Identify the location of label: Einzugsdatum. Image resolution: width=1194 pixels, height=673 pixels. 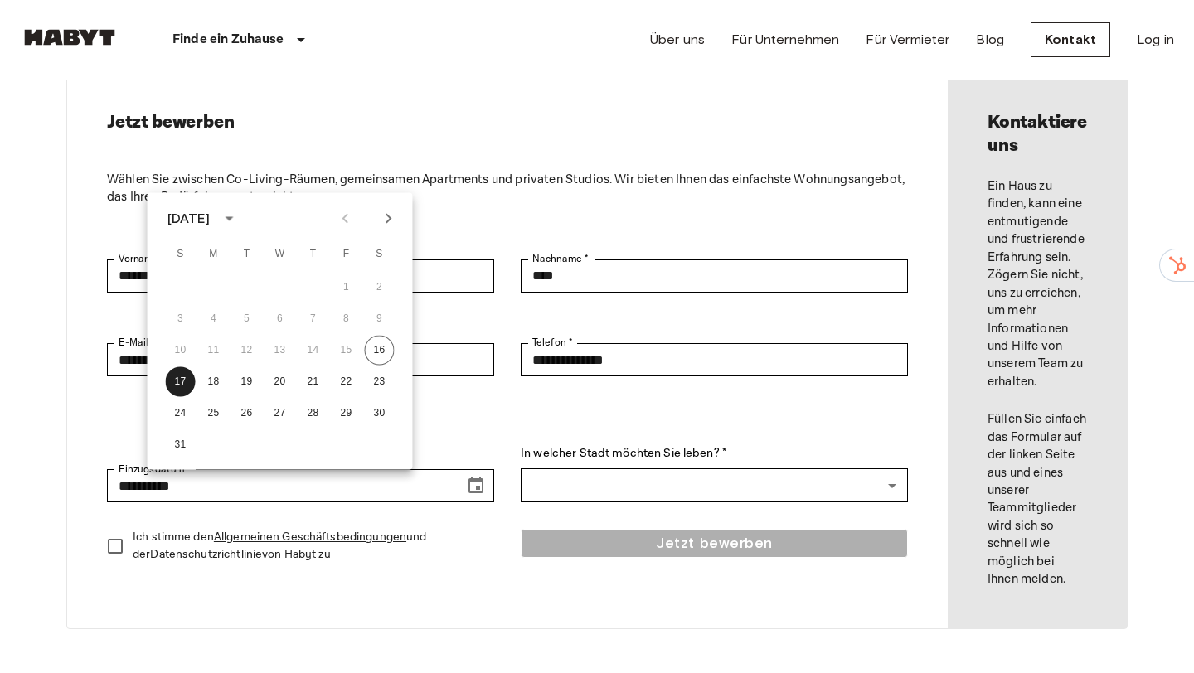
(155, 469).